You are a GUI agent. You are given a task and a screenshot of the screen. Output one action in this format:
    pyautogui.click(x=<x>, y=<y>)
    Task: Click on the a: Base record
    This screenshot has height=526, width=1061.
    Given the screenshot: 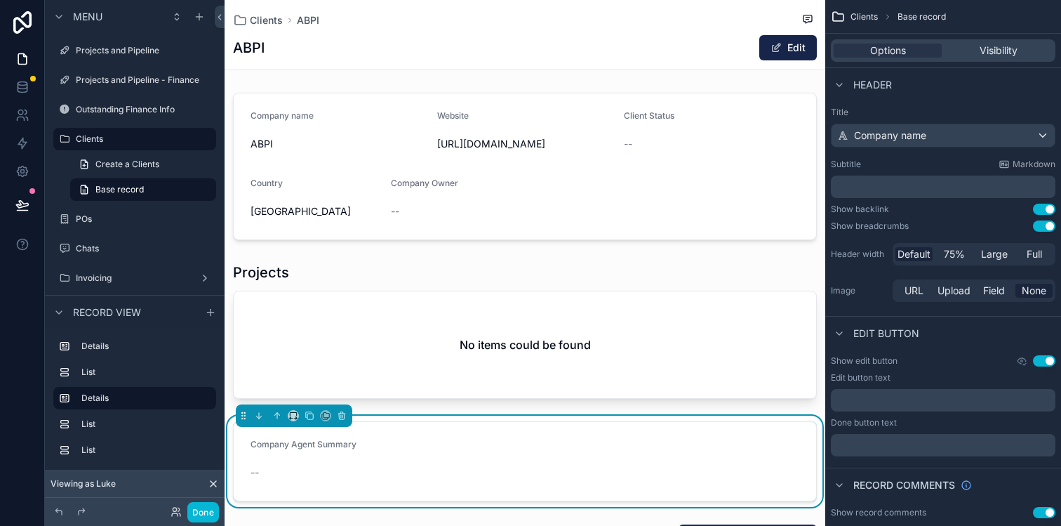 What is the action you would take?
    pyautogui.click(x=143, y=189)
    